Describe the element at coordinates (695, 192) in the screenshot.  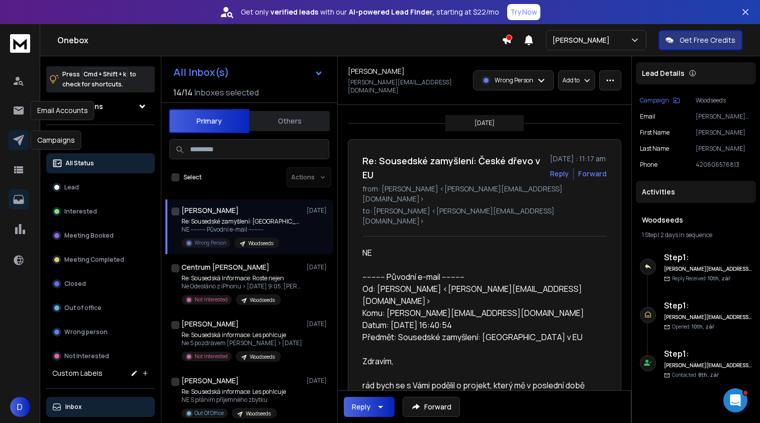
I see `div: Activities` at that location.